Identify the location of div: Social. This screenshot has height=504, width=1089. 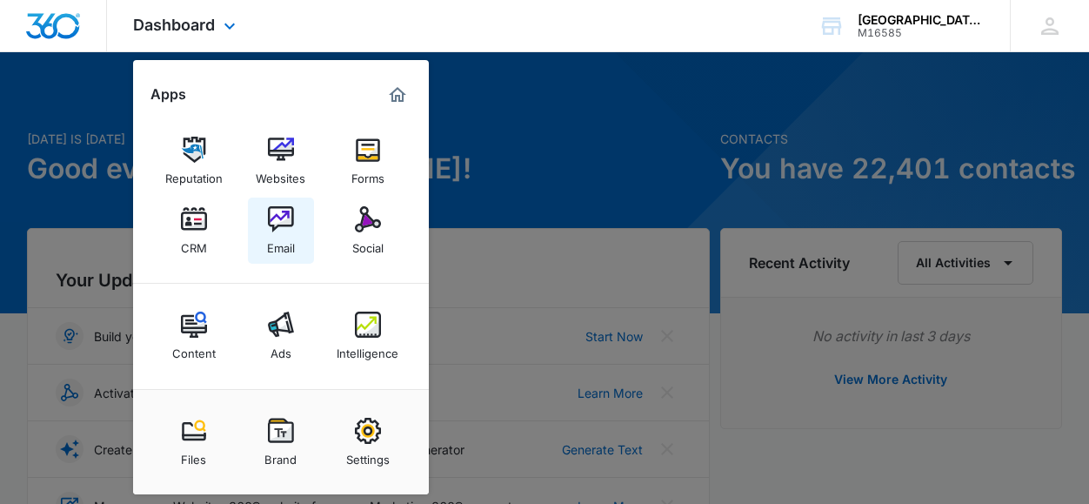
(368, 243).